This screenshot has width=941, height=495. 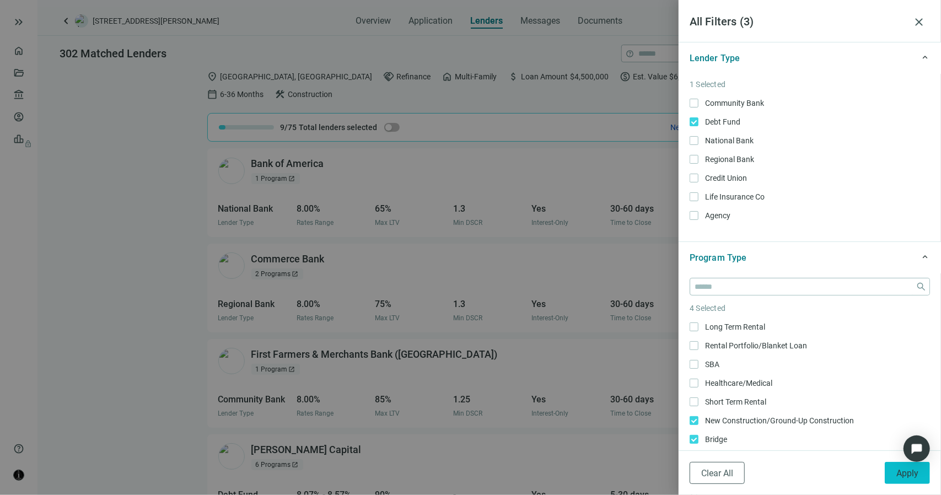 I want to click on span: New Construction/Ground-Up Construction, so click(x=778, y=420).